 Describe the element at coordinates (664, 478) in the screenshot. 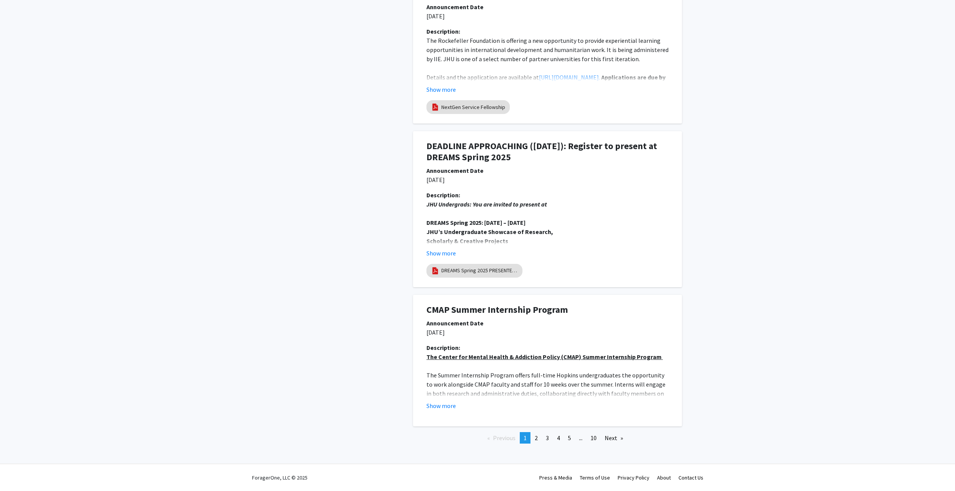

I see `a: About` at that location.